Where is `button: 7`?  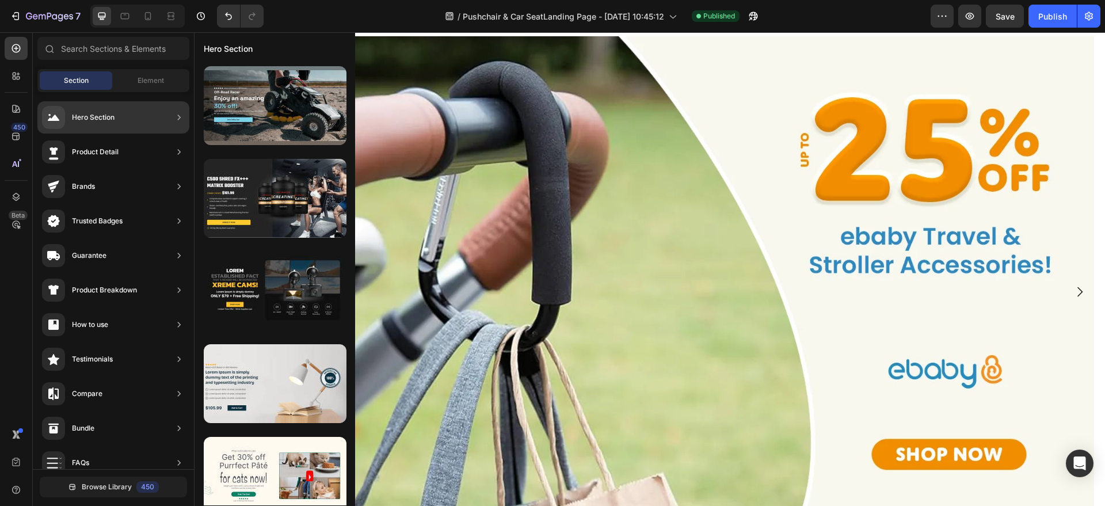 button: 7 is located at coordinates (45, 16).